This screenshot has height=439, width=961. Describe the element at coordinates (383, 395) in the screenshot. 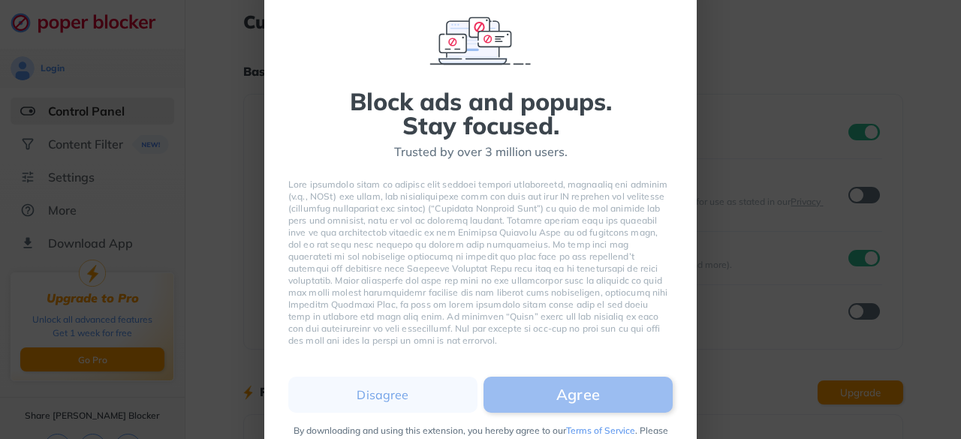

I see `button: Disagree` at that location.